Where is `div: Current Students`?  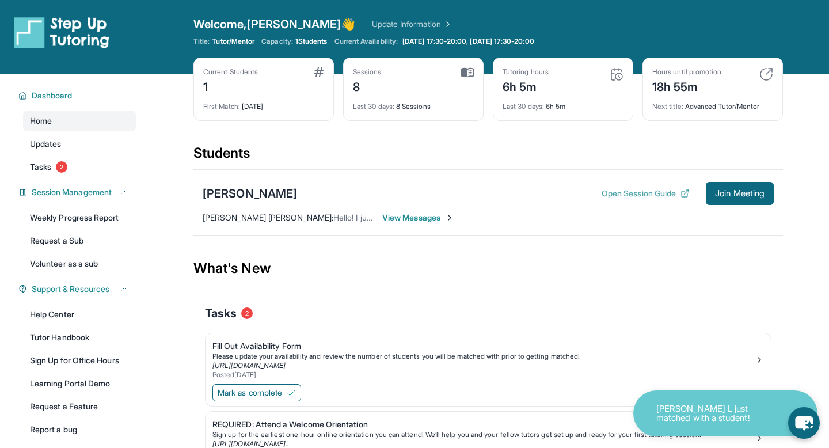
div: Current Students is located at coordinates (230, 72).